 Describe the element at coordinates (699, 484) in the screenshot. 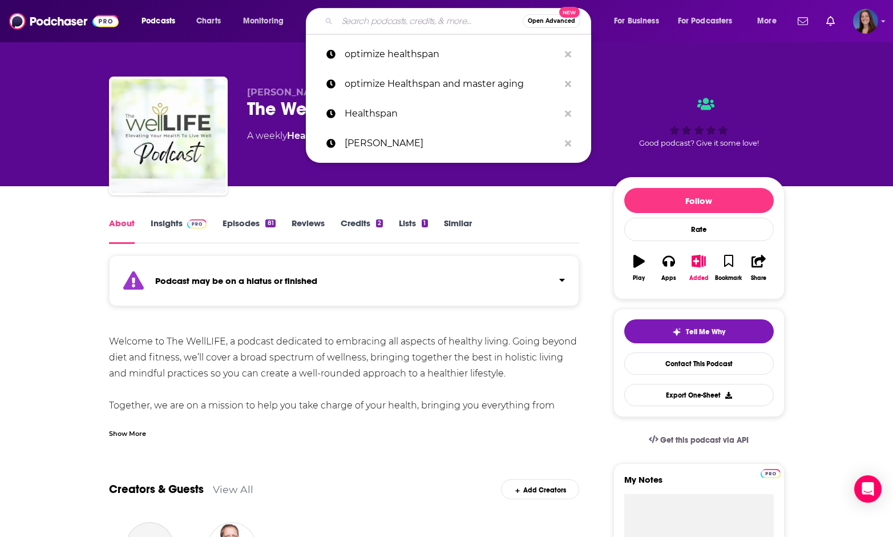

I see `label: My Notes` at that location.